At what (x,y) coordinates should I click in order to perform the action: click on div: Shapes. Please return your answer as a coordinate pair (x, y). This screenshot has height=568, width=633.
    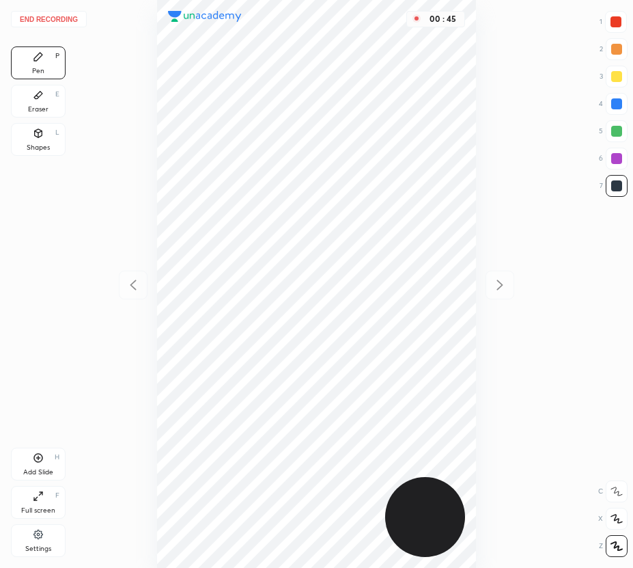
    Looking at the image, I should click on (38, 148).